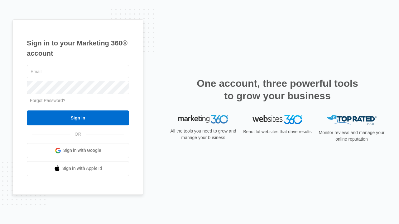  What do you see at coordinates (277, 132) in the screenshot?
I see `p: Beautiful websites that drive results` at bounding box center [277, 132].